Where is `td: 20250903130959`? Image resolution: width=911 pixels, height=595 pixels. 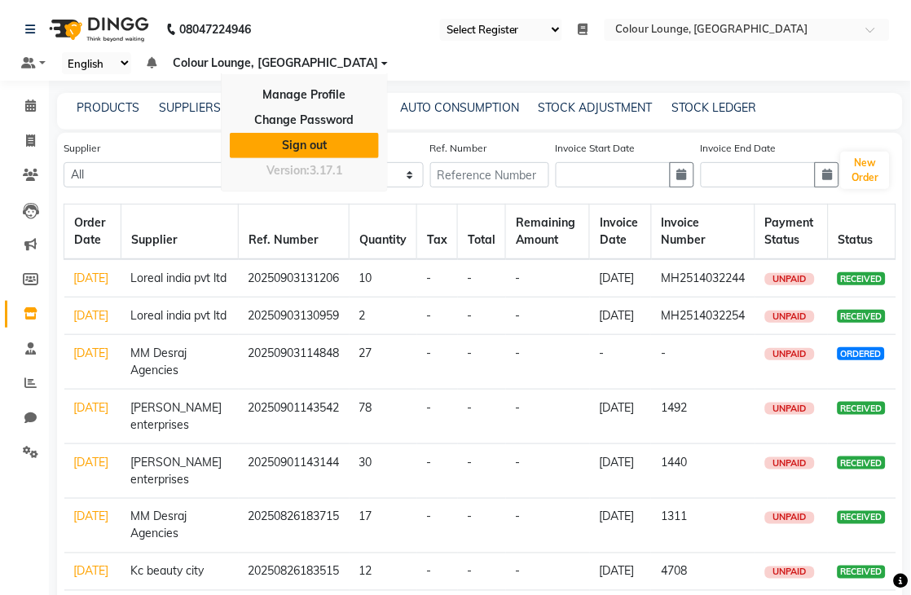
td: 20250903130959 is located at coordinates (294, 316).